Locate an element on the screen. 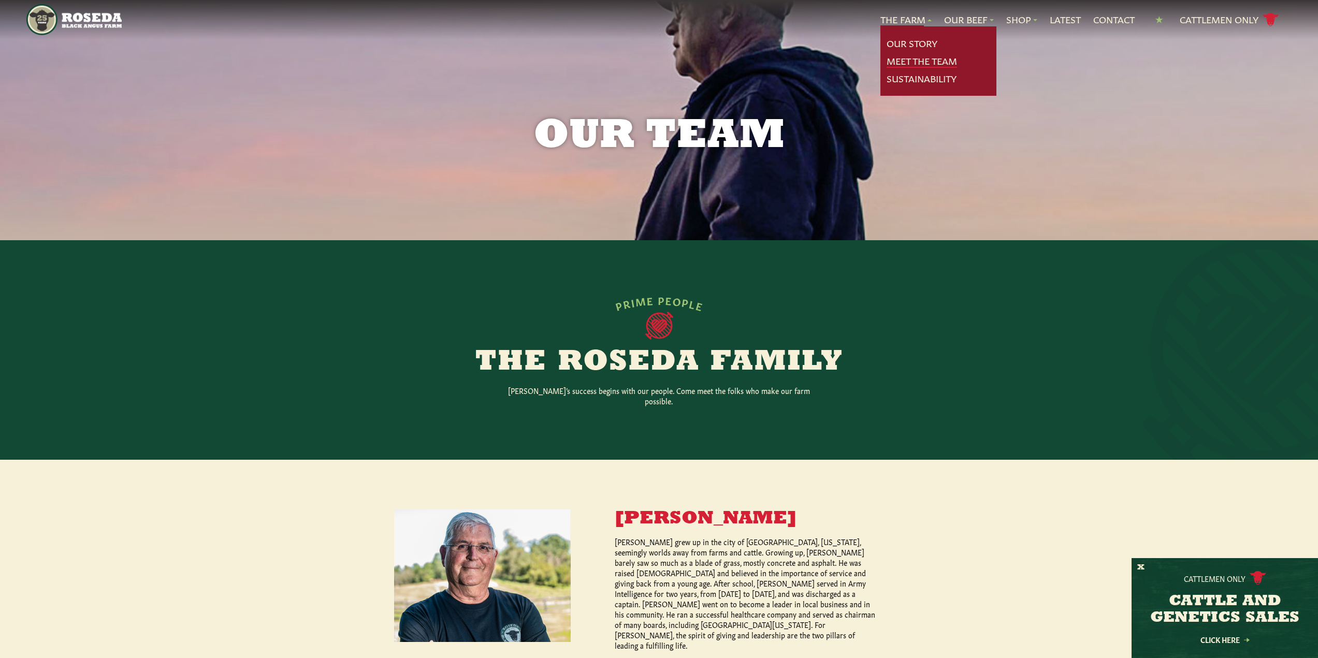 This screenshot has width=1318, height=658. button: X is located at coordinates (1141, 567).